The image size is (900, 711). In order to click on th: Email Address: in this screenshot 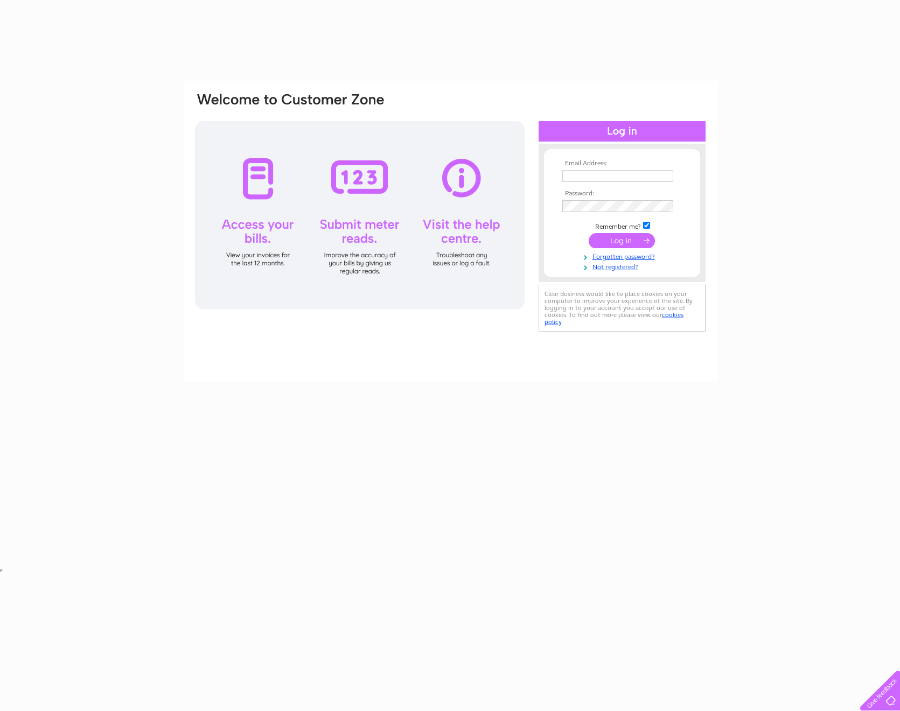, I will do `click(622, 164)`.